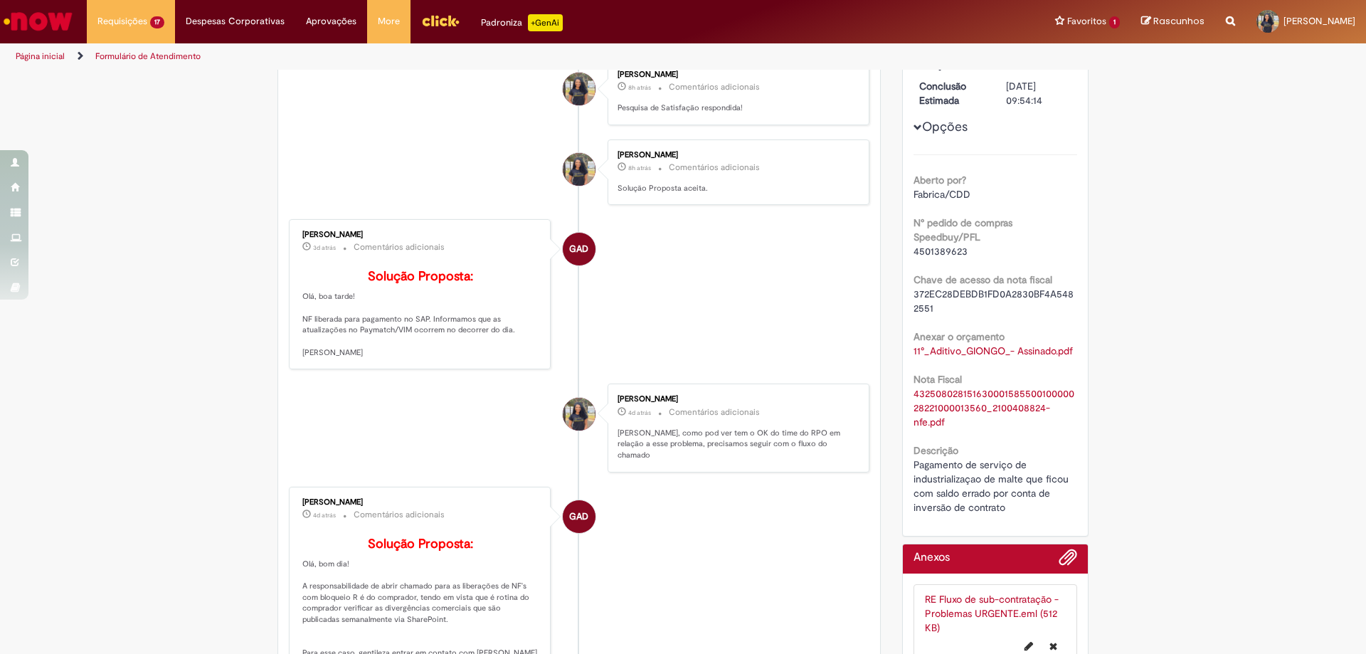 The width and height of the screenshot is (1366, 654). I want to click on span: More, so click(388, 21).